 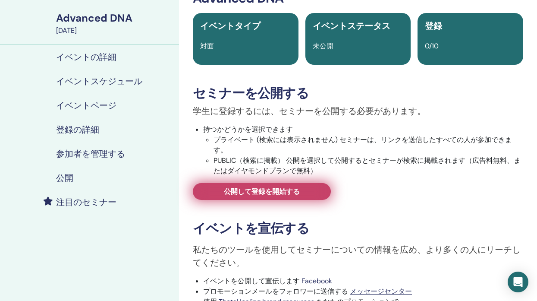 I want to click on h4: 登録の詳細, so click(x=78, y=129).